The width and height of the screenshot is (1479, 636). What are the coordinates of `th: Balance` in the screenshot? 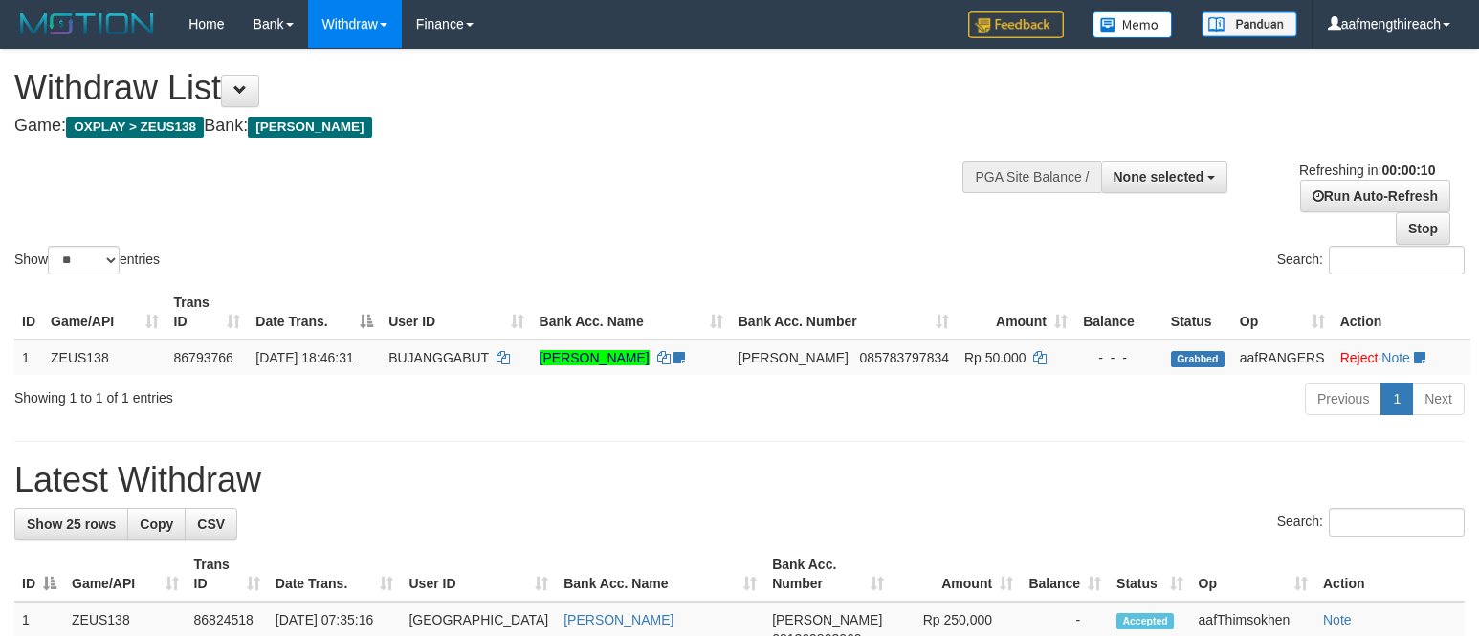 It's located at (1120, 312).